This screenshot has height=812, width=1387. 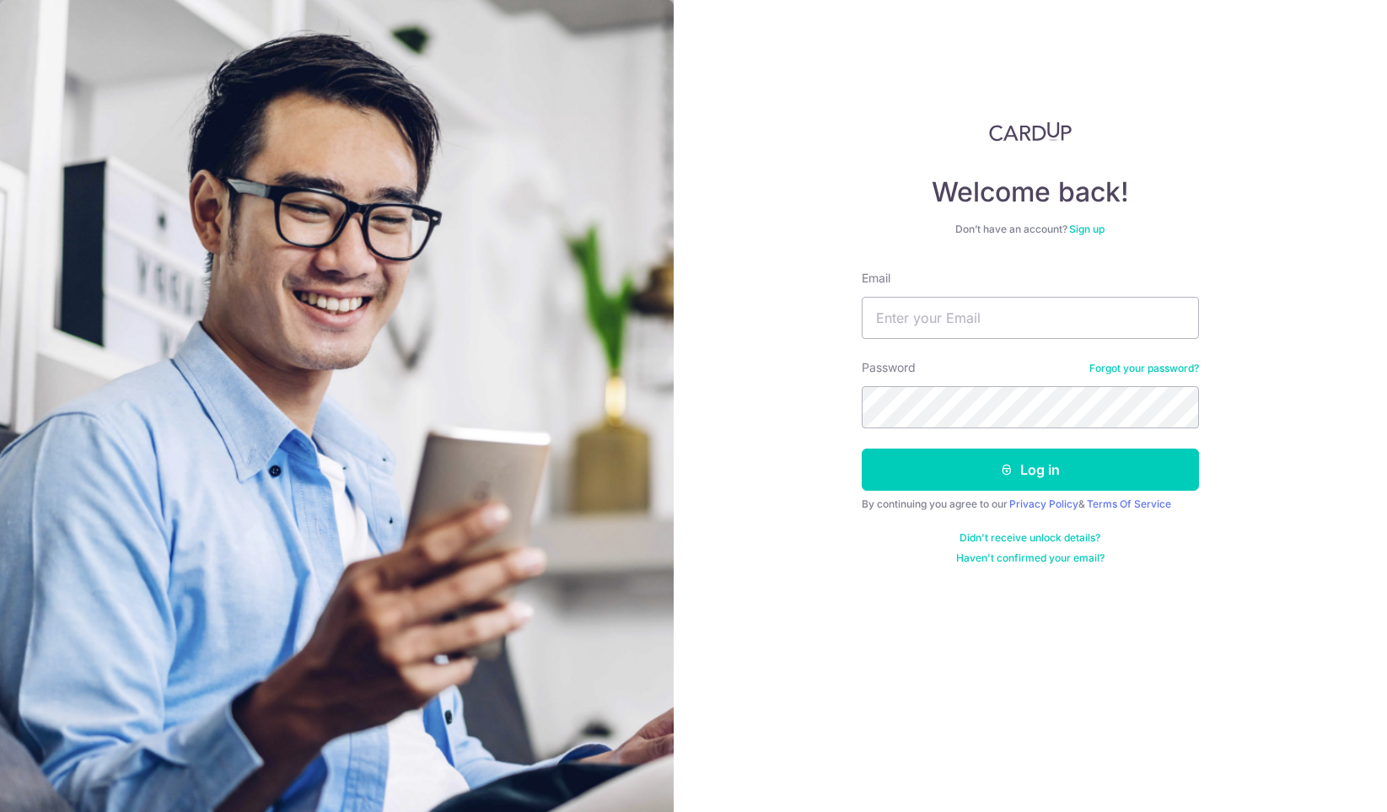 I want to click on div: Don’t have an account?, so click(x=1030, y=229).